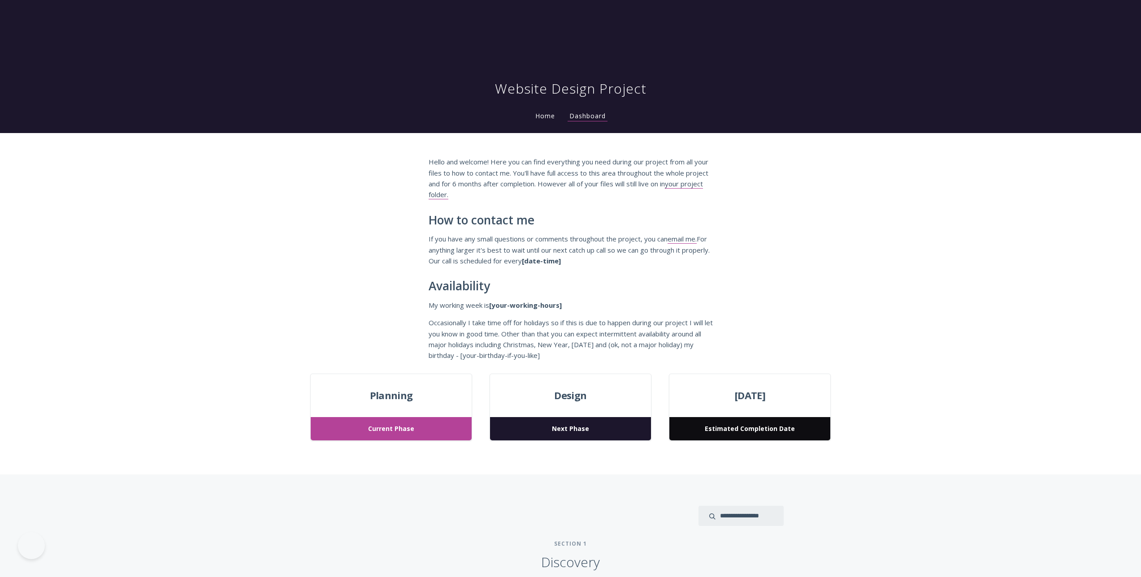 The height and width of the screenshot is (577, 1141). I want to click on span: Design, so click(570, 396).